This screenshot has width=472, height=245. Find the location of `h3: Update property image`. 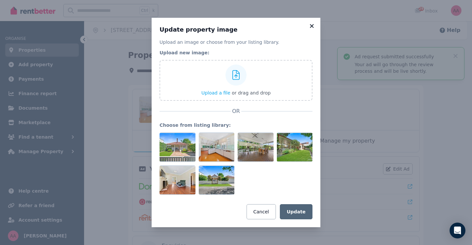

h3: Update property image is located at coordinates (236, 30).